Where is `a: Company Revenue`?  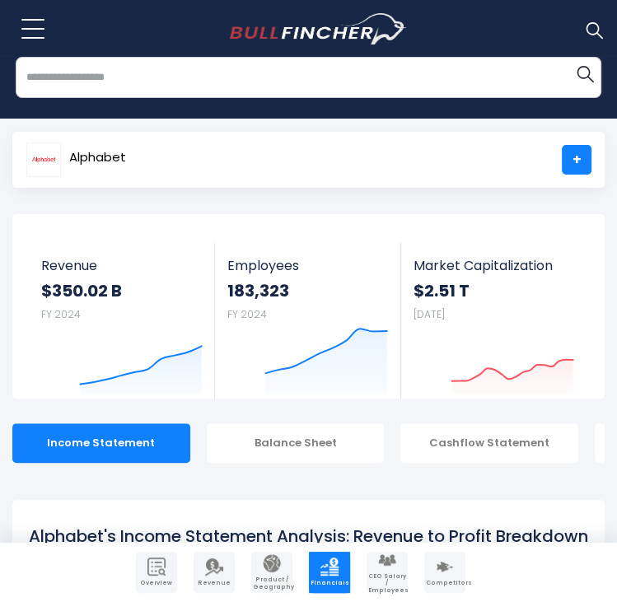 a: Company Revenue is located at coordinates (214, 572).